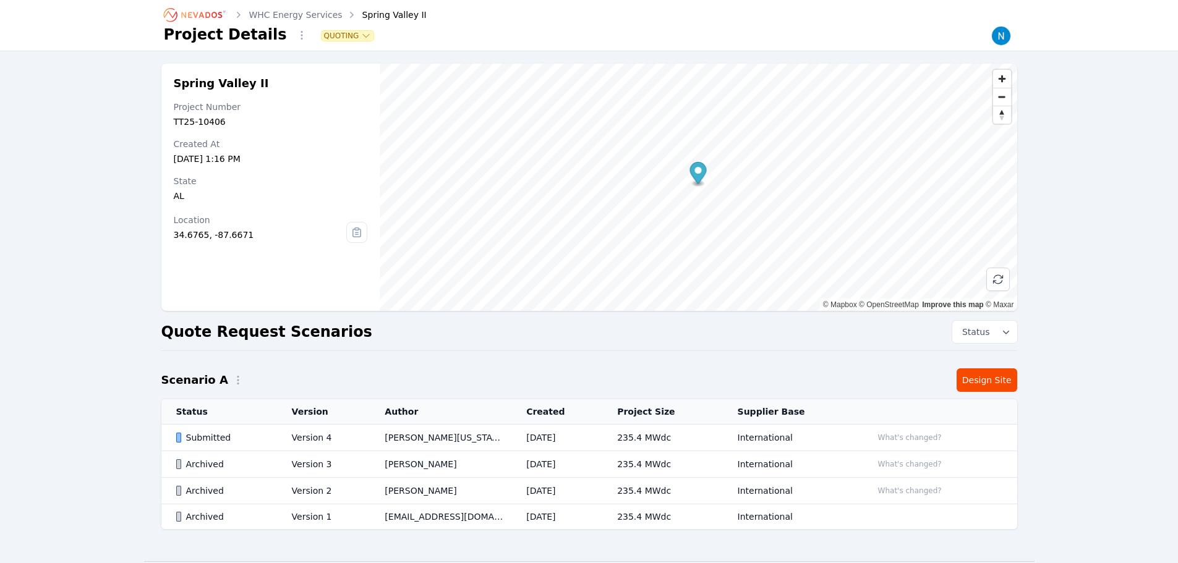 The height and width of the screenshot is (563, 1178). What do you see at coordinates (790, 412) in the screenshot?
I see `th: Supplier Base` at bounding box center [790, 412].